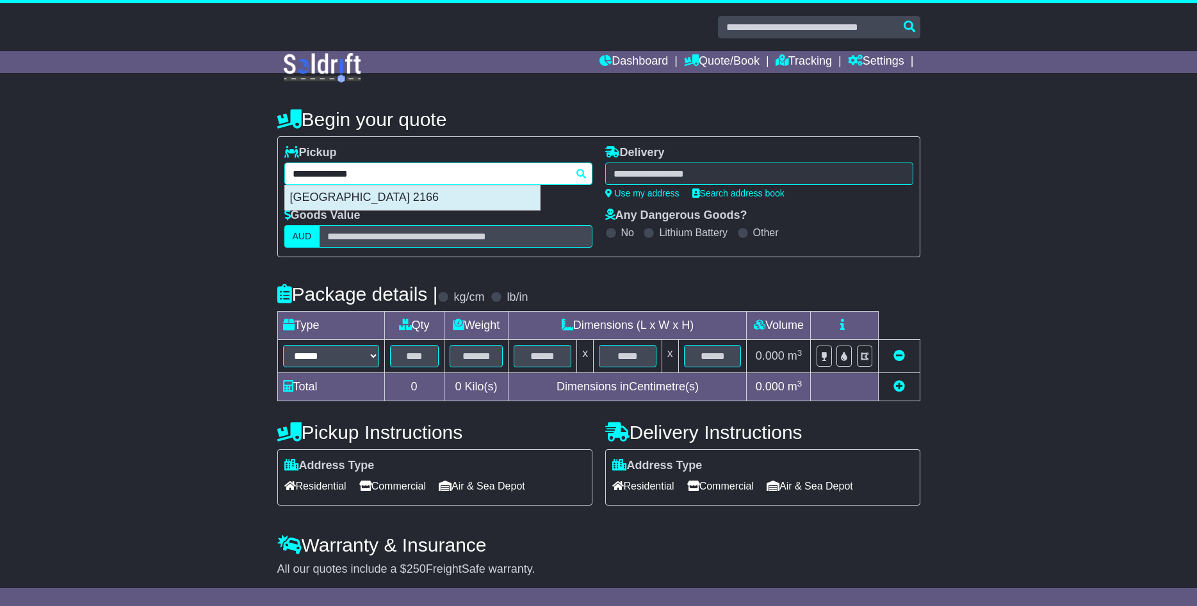 The image size is (1197, 606). I want to click on a: Settings, so click(876, 62).